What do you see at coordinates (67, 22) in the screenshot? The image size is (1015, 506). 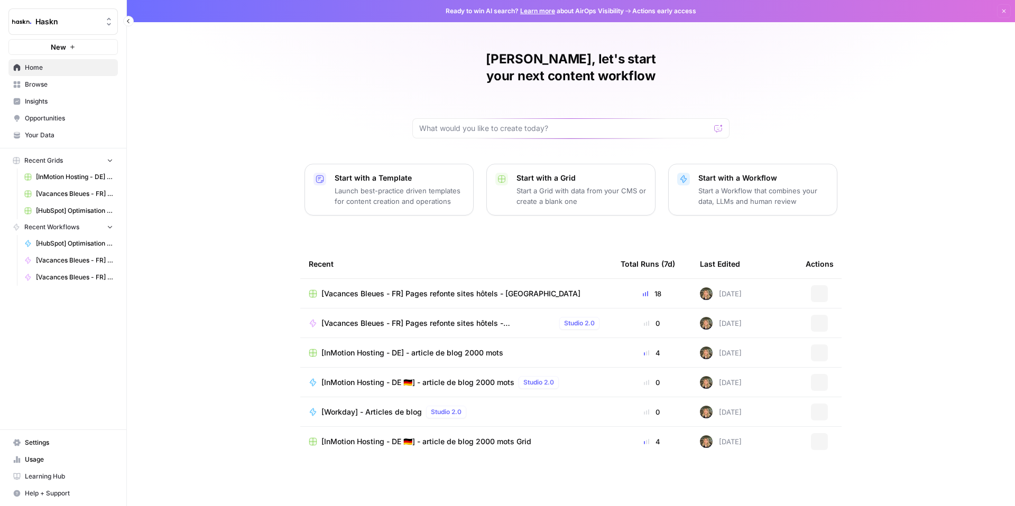 I see `span: Haskn` at bounding box center [67, 22].